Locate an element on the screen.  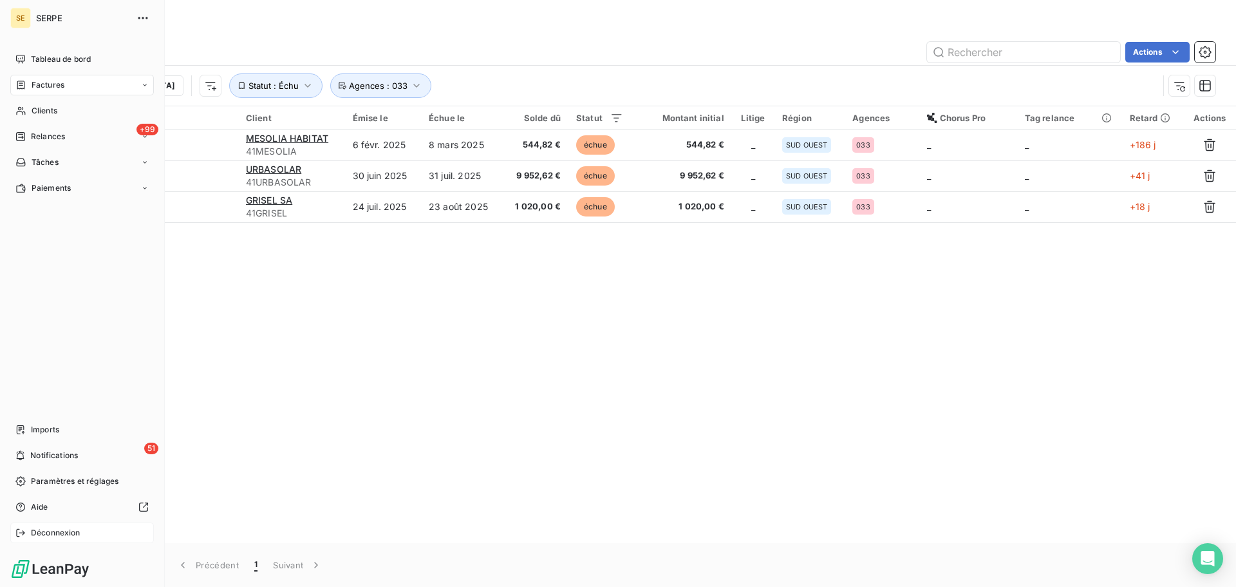
button: 1 is located at coordinates (256, 565).